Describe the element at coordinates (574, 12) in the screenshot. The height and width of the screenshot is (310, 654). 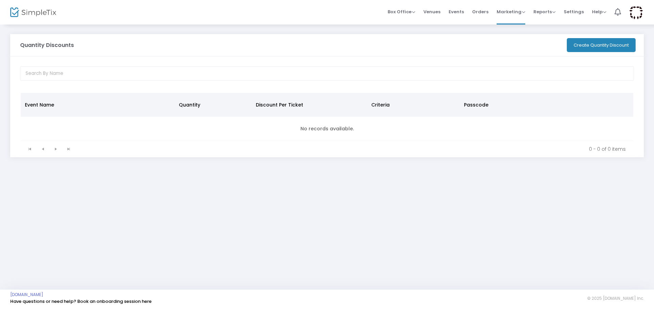
I see `span: Settings` at that location.